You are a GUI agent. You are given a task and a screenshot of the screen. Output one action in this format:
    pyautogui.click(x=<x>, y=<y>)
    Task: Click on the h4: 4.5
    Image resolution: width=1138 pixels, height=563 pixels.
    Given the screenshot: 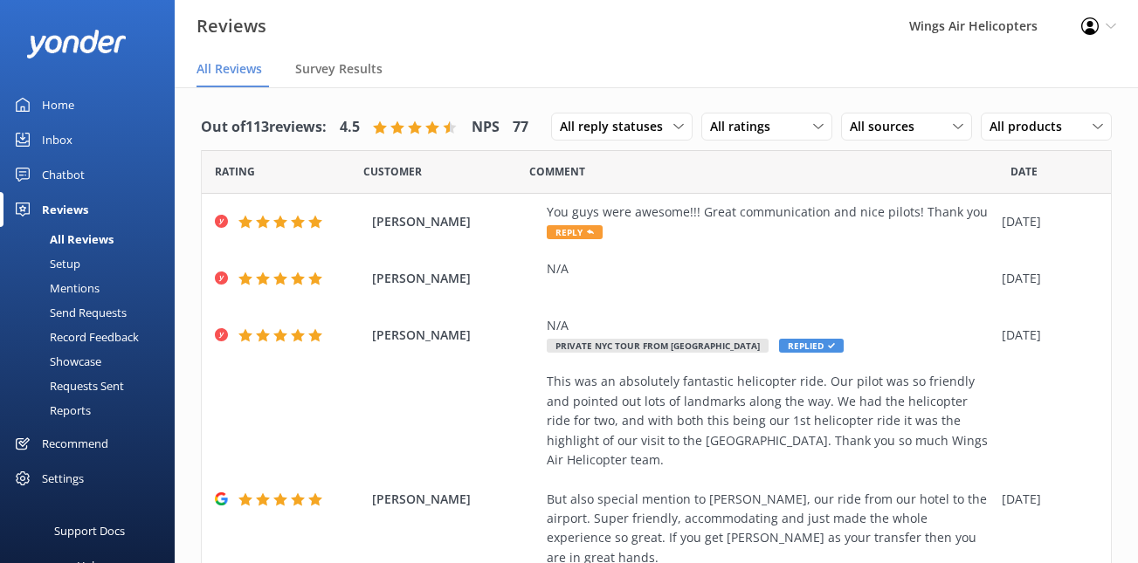 What is the action you would take?
    pyautogui.click(x=349, y=127)
    